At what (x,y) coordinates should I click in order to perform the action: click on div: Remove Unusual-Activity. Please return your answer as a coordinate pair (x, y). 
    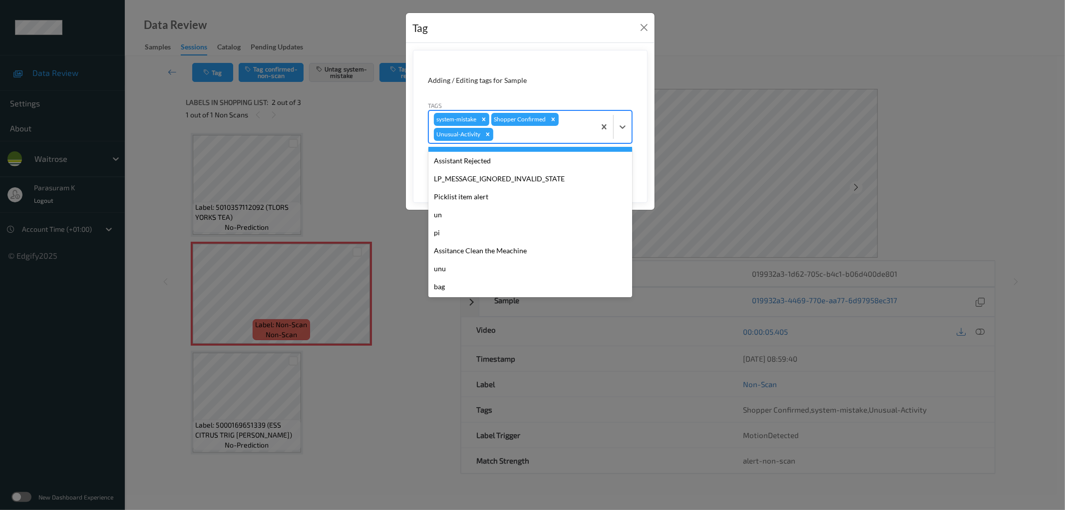
    Looking at the image, I should click on (488, 134).